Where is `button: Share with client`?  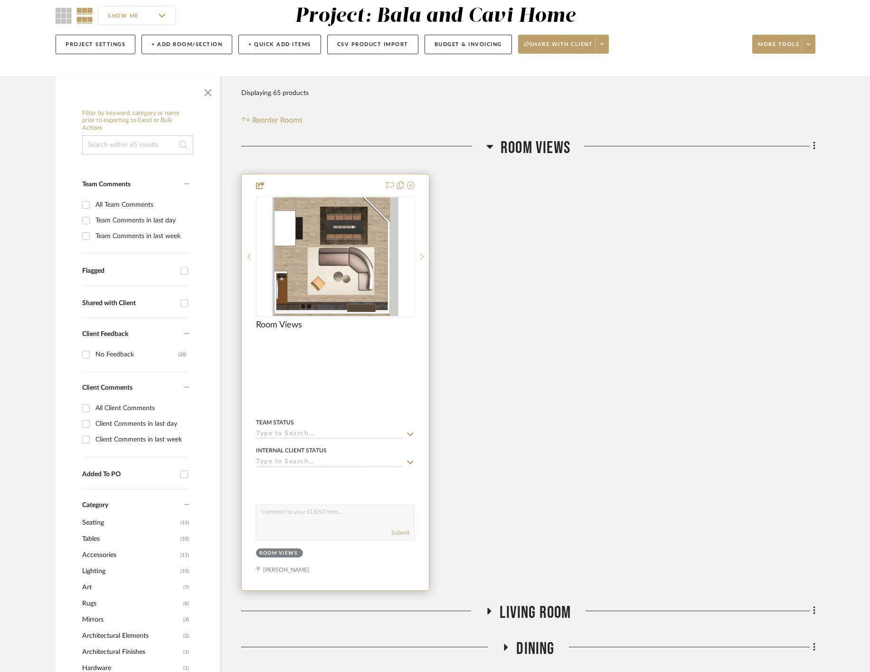 button: Share with client is located at coordinates (564, 44).